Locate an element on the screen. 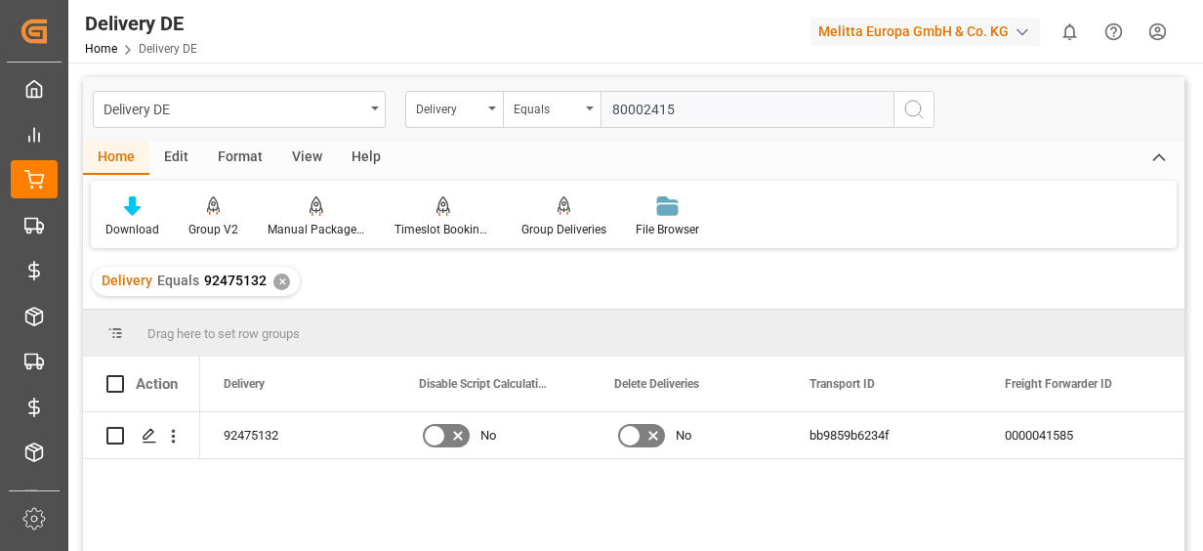 Image resolution: width=1203 pixels, height=551 pixels. button: Melitta Europa GmbH & Co. KG is located at coordinates (929, 31).